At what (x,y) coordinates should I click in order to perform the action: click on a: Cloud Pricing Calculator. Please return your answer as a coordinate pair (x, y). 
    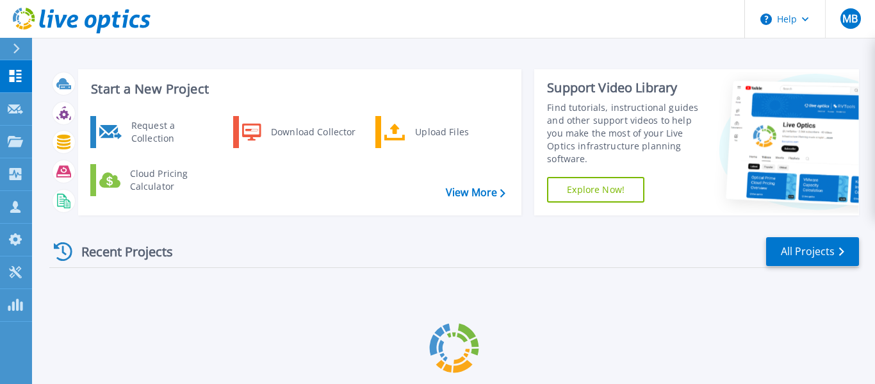
    Looking at the image, I should click on (156, 180).